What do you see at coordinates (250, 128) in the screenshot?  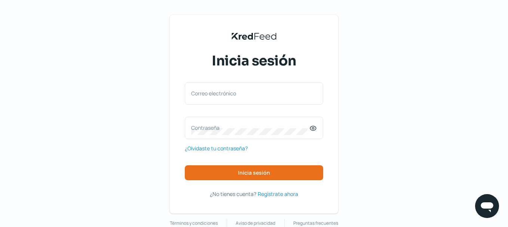 I see `label: Contraseña` at bounding box center [250, 128].